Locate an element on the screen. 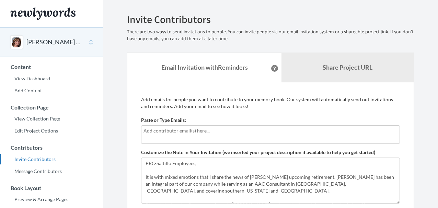  label: Paste or Type Emails: is located at coordinates (163, 120).